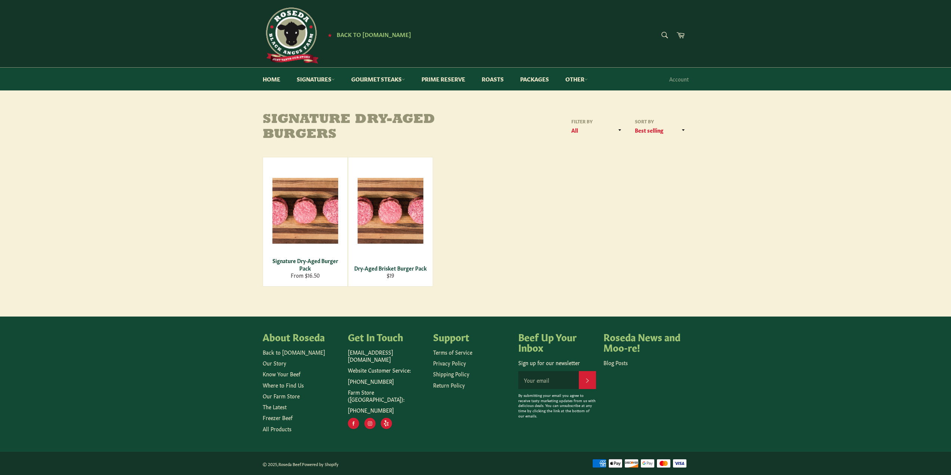  Describe the element at coordinates (390, 211) in the screenshot. I see `img: Dry-Aged Brisket Burger Pack` at that location.